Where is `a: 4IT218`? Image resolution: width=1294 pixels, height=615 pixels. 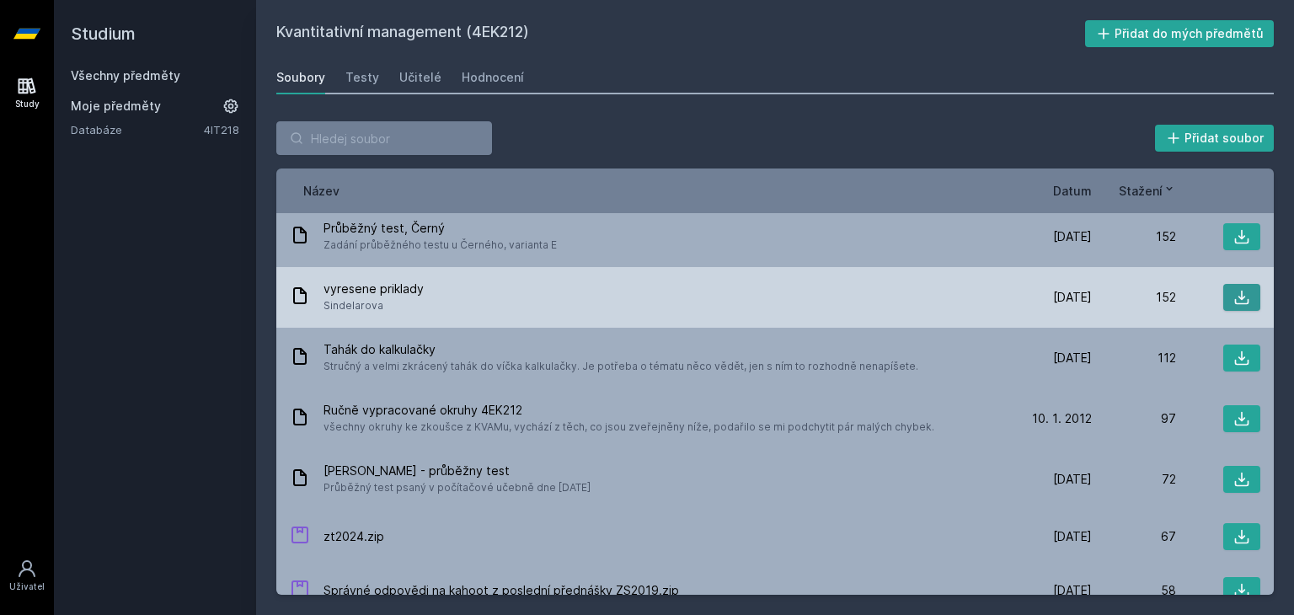 a: 4IT218 is located at coordinates (222, 130).